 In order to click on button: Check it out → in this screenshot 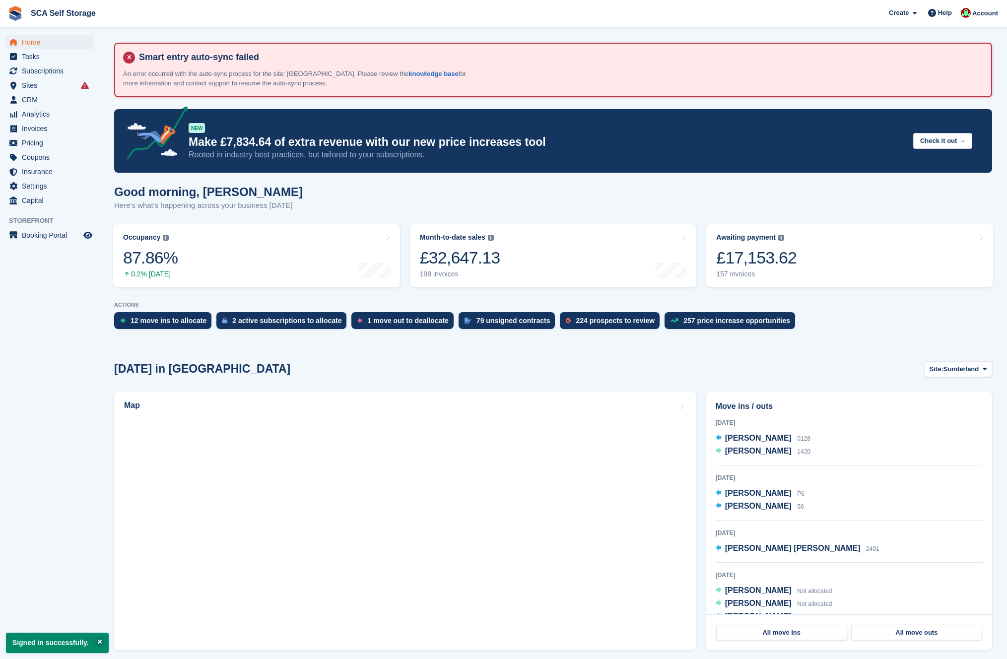, I will do `click(942, 141)`.